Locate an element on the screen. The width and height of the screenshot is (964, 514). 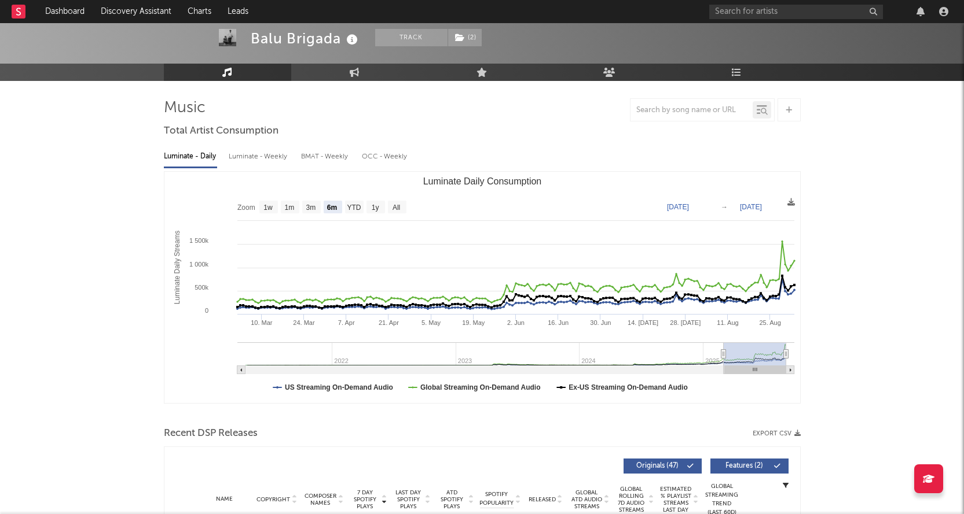
div: Luminate - Daily is located at coordinates (190, 157).